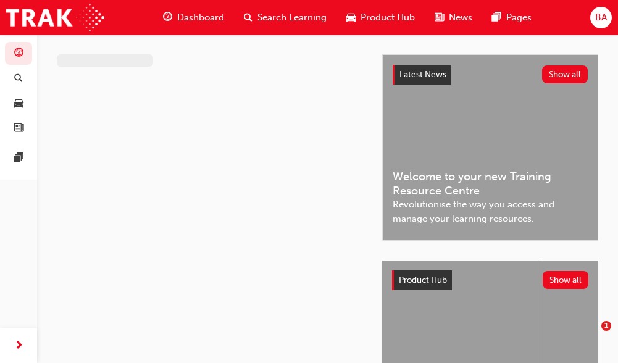  What do you see at coordinates (490, 211) in the screenshot?
I see `span: Revolutionise the way you access and manage your learning resources.` at bounding box center [490, 211].